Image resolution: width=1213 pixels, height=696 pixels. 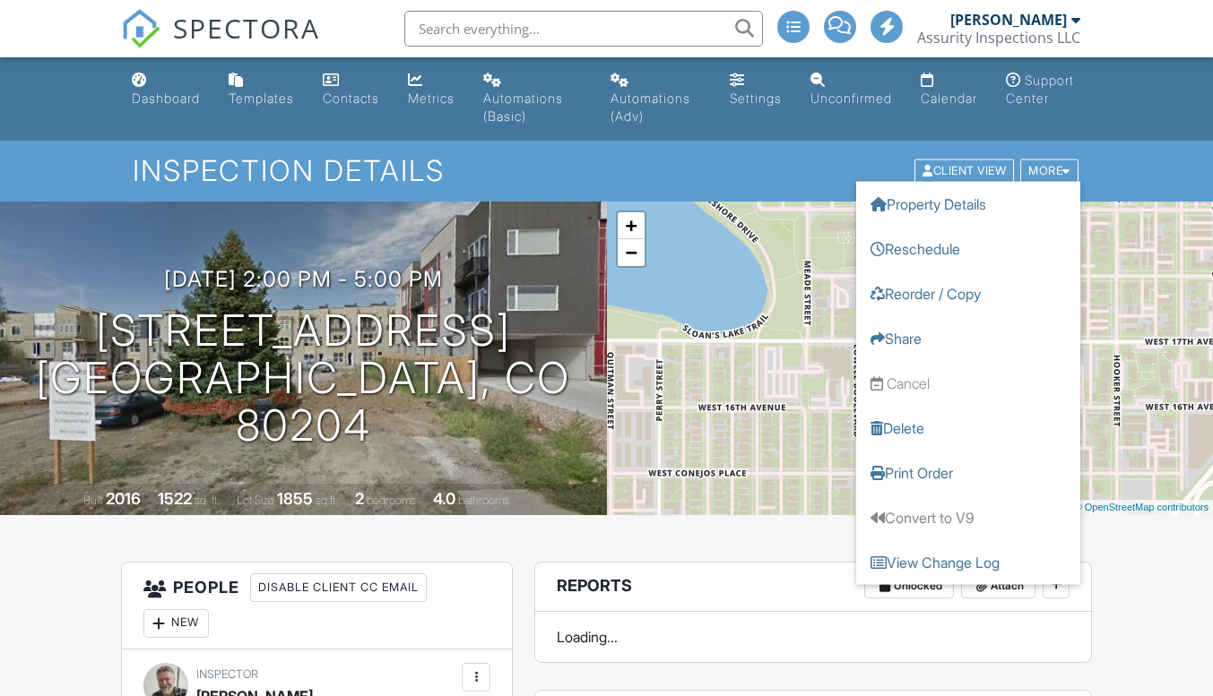 I want to click on a: Delete, so click(x=968, y=428).